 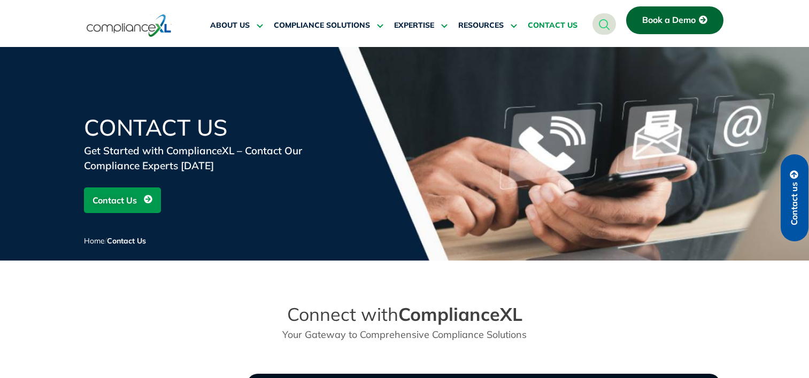 What do you see at coordinates (230, 26) in the screenshot?
I see `span: ABOUT US` at bounding box center [230, 26].